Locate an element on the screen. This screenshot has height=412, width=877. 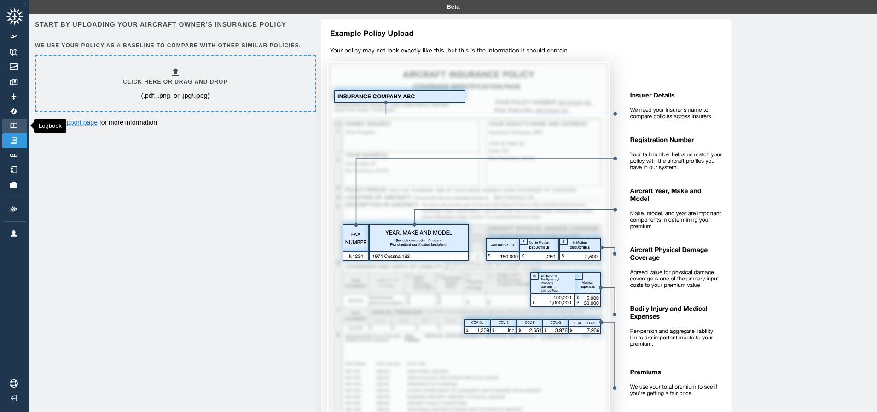
a: support page is located at coordinates (79, 122).